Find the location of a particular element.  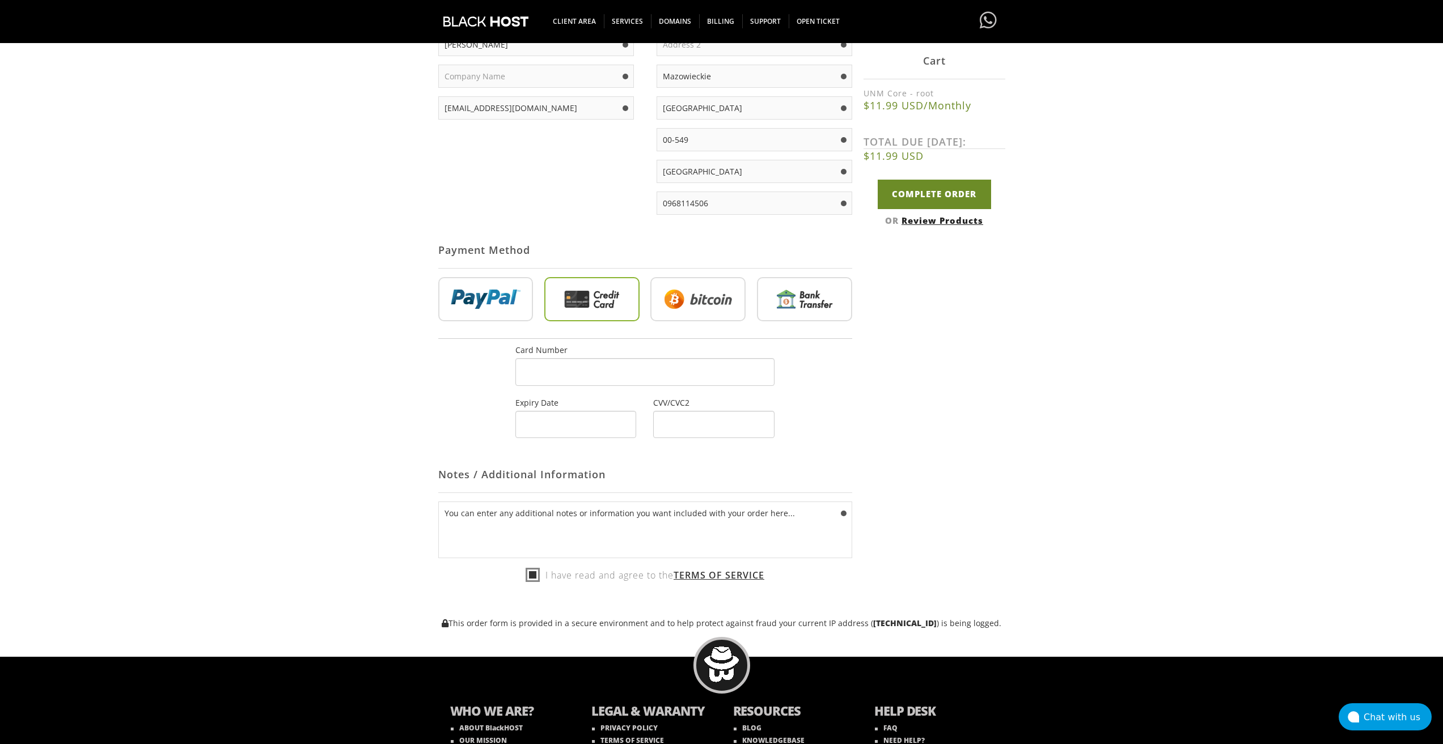

b: WHO WE ARE? is located at coordinates (510, 712).